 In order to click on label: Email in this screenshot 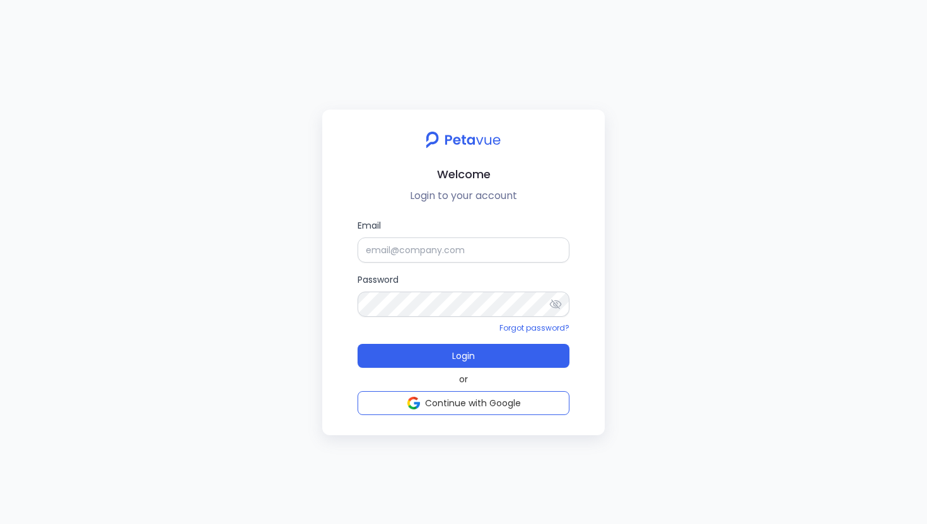, I will do `click(463, 241)`.